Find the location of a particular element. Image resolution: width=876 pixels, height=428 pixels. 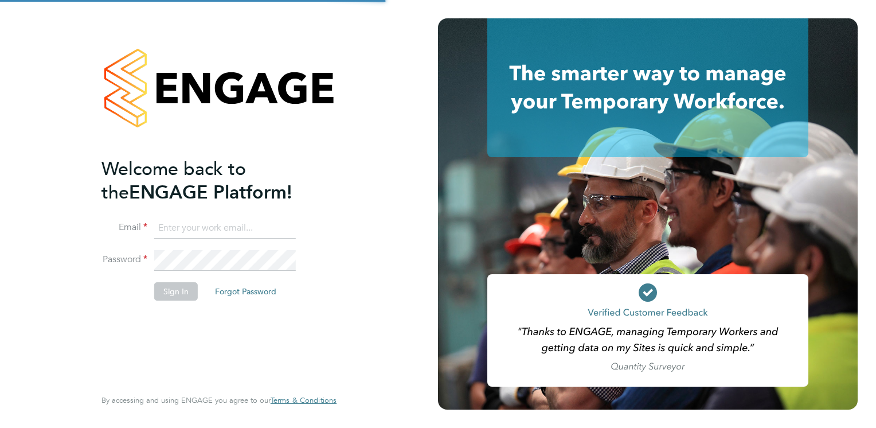

span: Welcome back to the is located at coordinates (174, 181).